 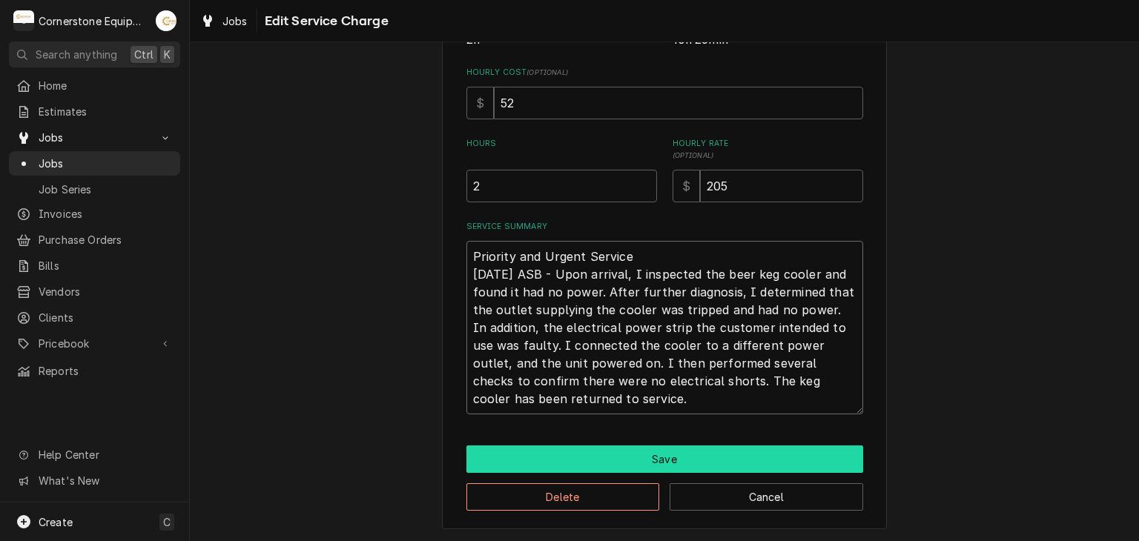 What do you see at coordinates (94, 189) in the screenshot?
I see `a: Job Series` at bounding box center [94, 189].